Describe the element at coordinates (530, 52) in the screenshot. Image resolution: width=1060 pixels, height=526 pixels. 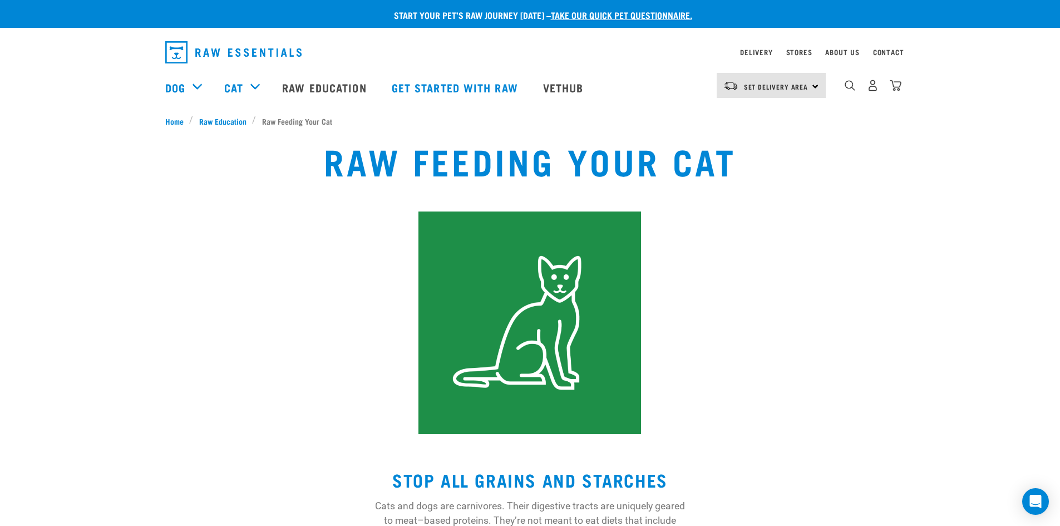
I see `nav: dropdown navigation` at that location.